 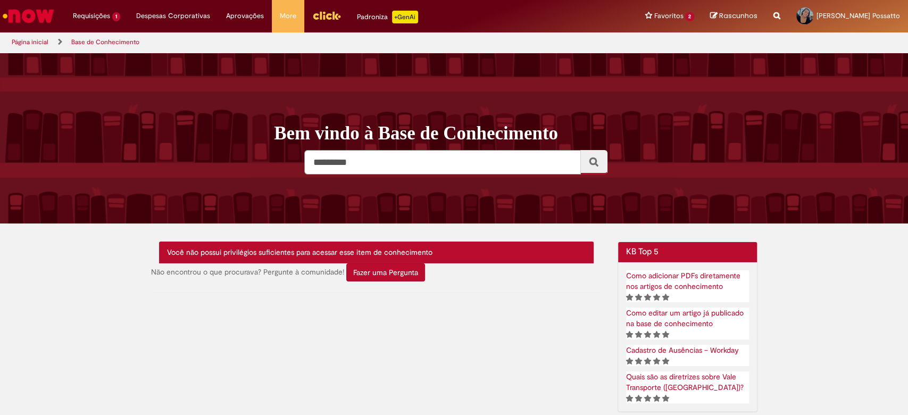 I want to click on button: Pesquisar, so click(x=593, y=162).